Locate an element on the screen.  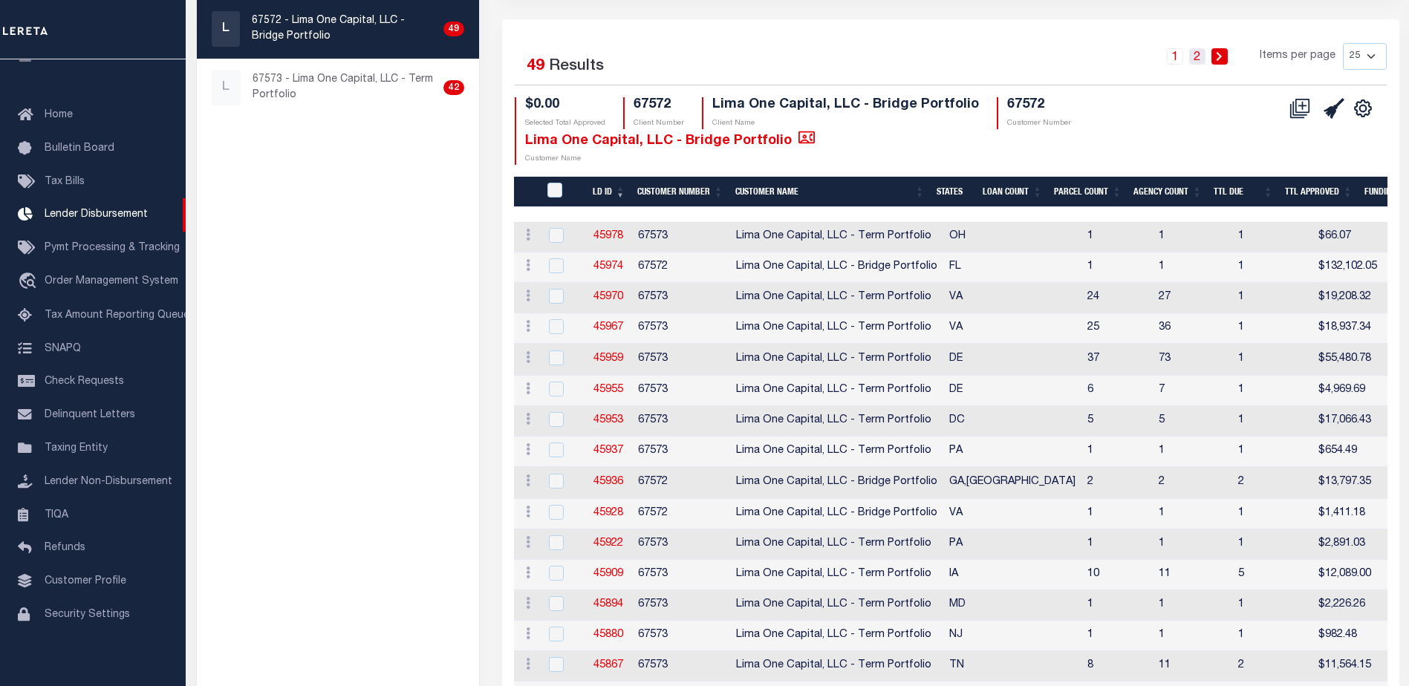
td: $654.49 is located at coordinates (1347, 452).